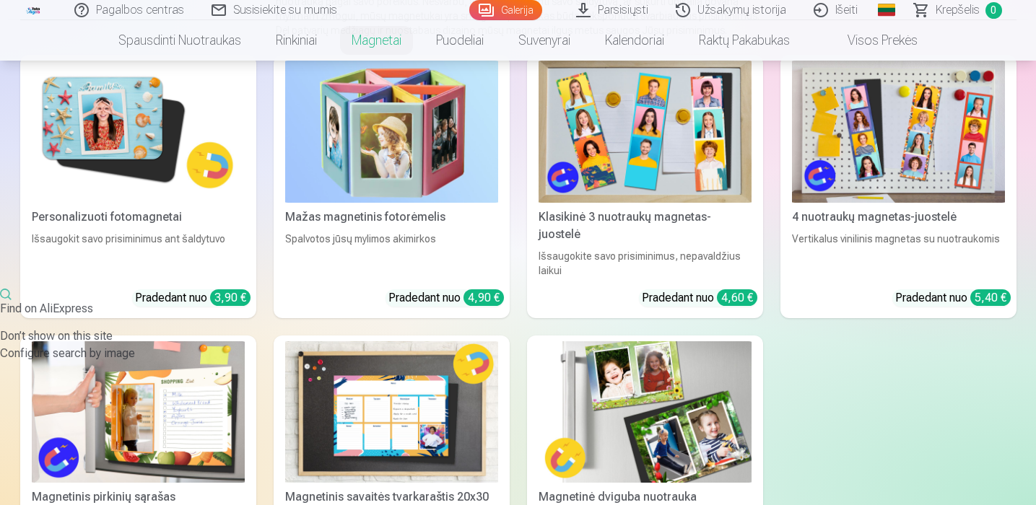  What do you see at coordinates (957, 10) in the screenshot?
I see `span: Krepšelis` at bounding box center [957, 10].